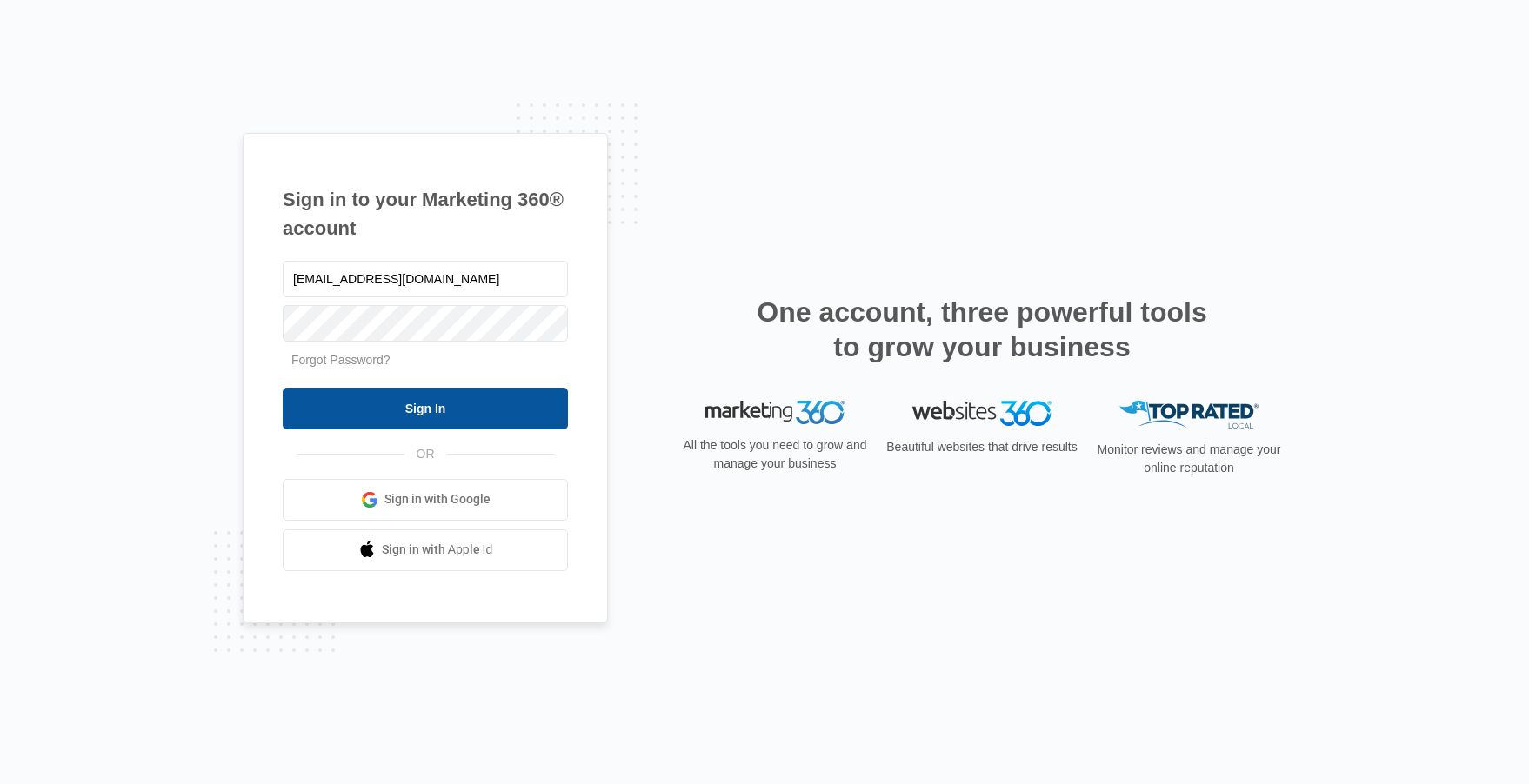 The image size is (1529, 784). What do you see at coordinates (341, 360) in the screenshot?
I see `a: Forgot Password?` at bounding box center [341, 360].